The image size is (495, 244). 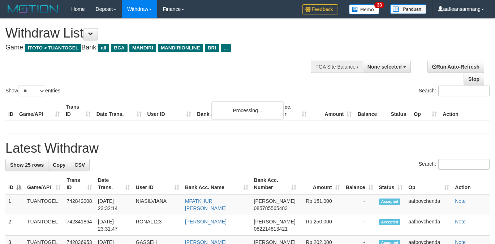 I want to click on th: User ID, so click(x=170, y=111).